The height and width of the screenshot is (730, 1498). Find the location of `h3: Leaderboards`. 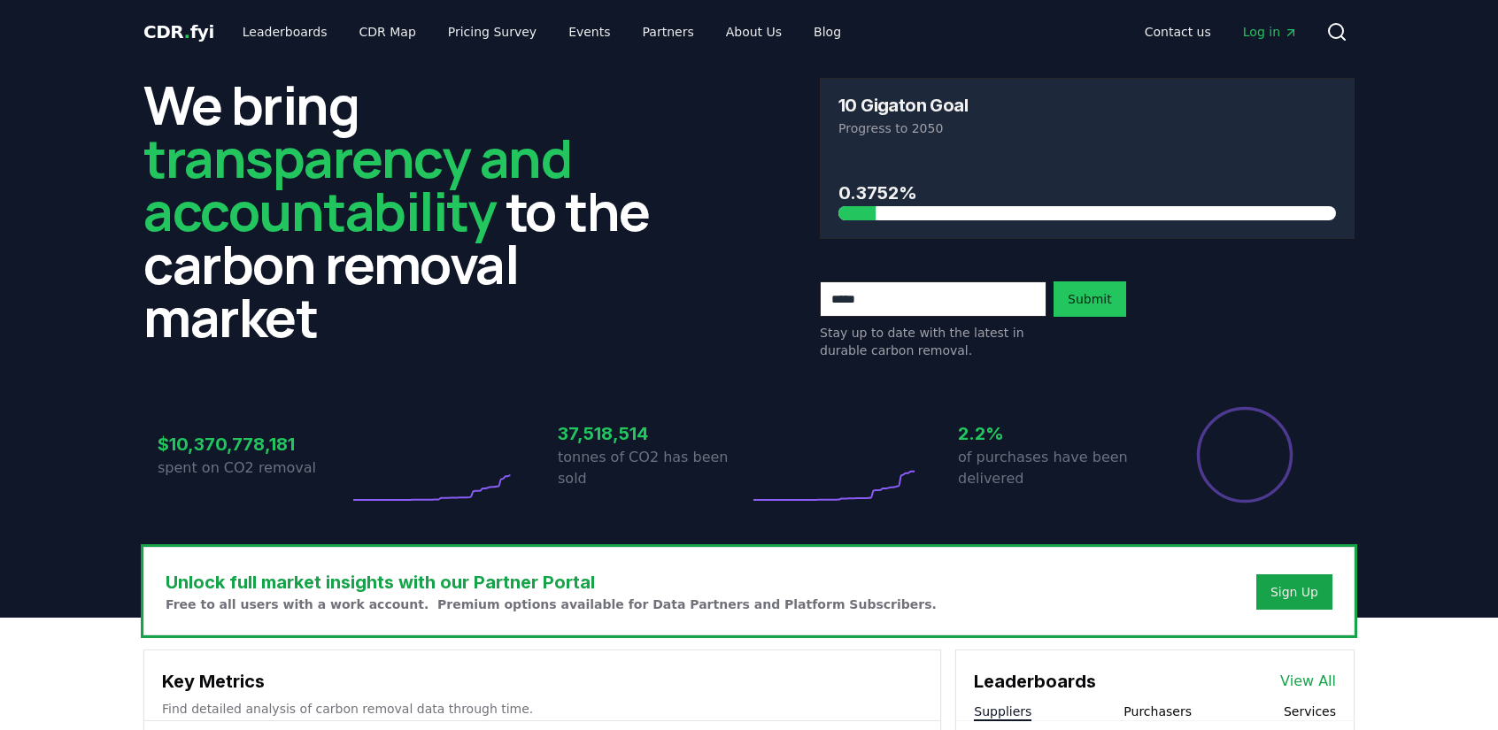

h3: Leaderboards is located at coordinates (1035, 681).